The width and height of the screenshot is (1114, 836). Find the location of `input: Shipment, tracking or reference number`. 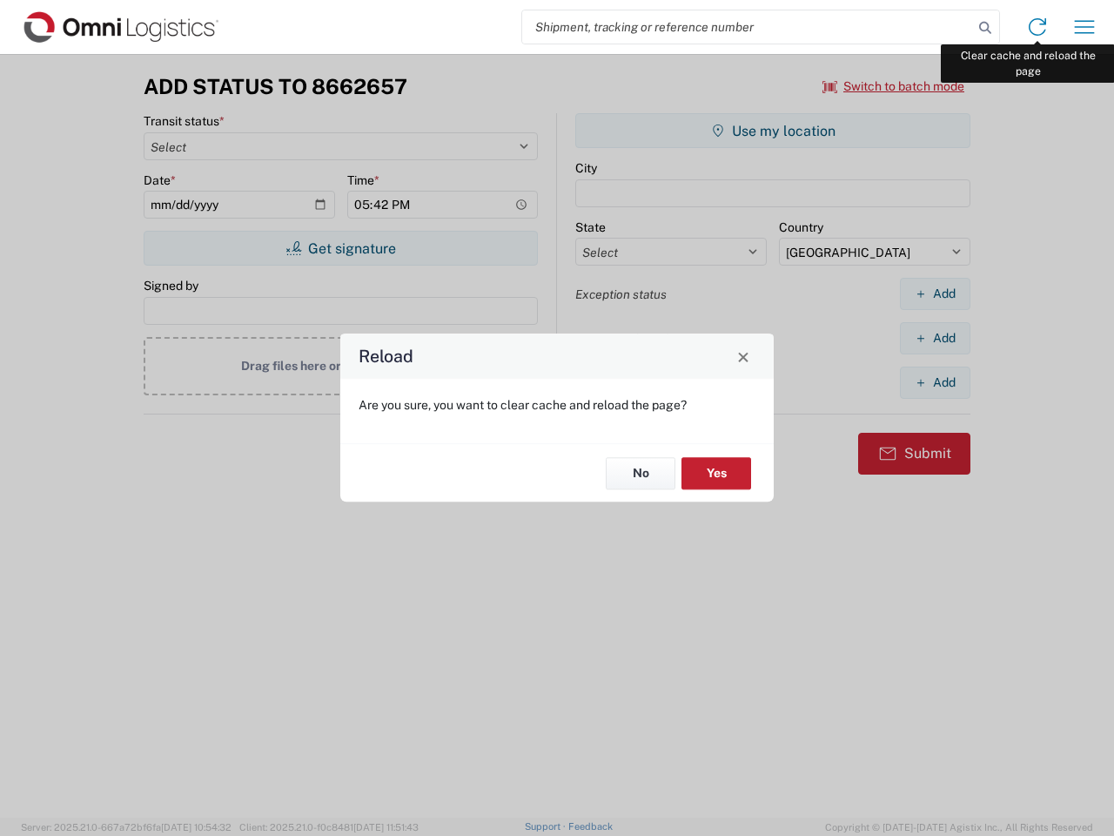

input: Shipment, tracking or reference number is located at coordinates (748, 27).